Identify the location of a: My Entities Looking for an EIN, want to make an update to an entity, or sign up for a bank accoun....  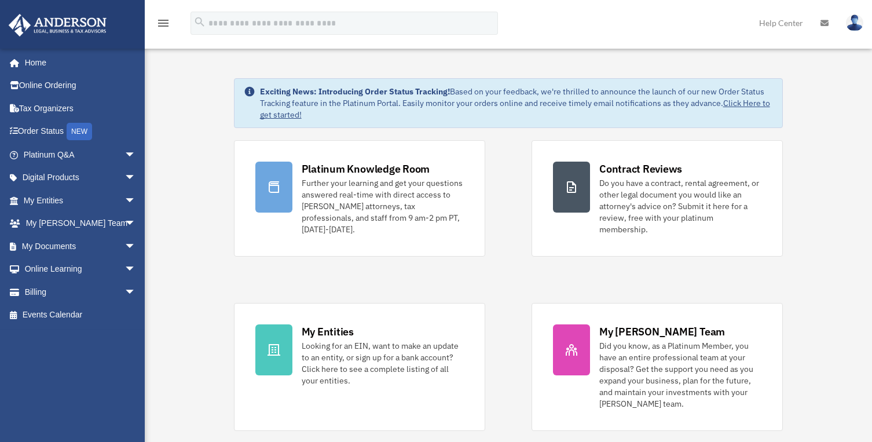
(360, 367).